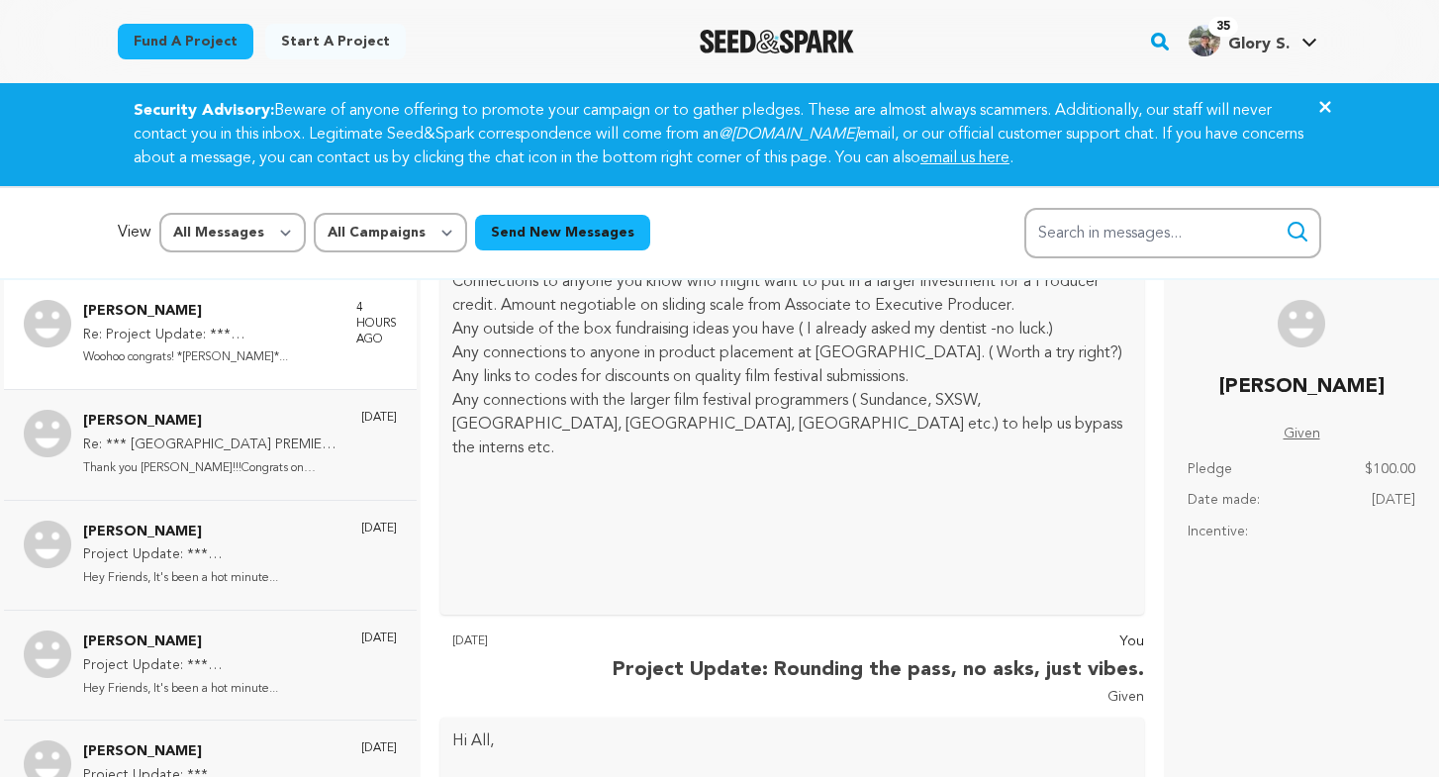 This screenshot has height=777, width=1439. What do you see at coordinates (376, 324) in the screenshot?
I see `p: 4 hours ago` at bounding box center [376, 324].